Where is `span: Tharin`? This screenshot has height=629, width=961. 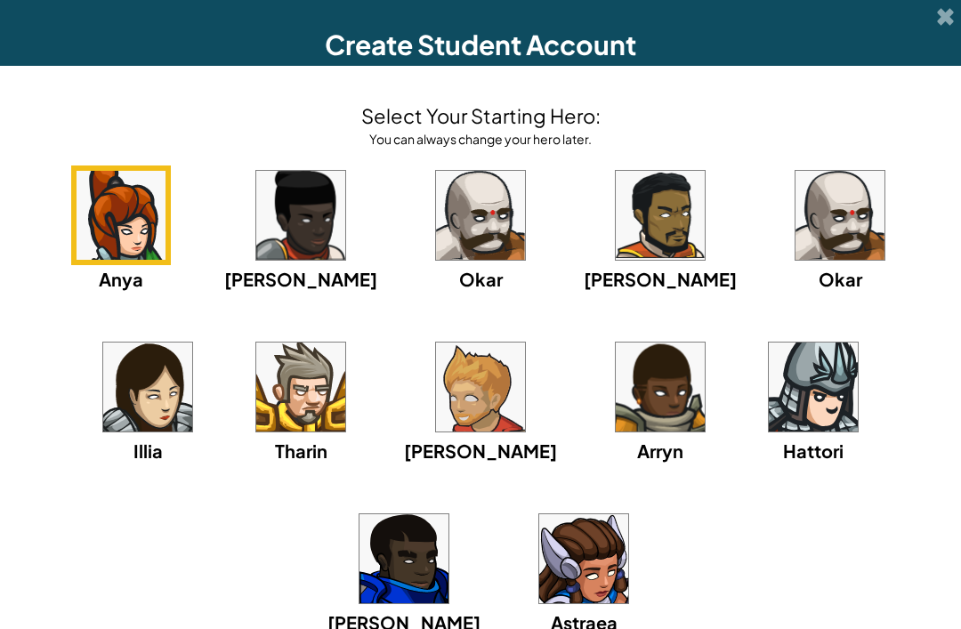
span: Tharin is located at coordinates (301, 450).